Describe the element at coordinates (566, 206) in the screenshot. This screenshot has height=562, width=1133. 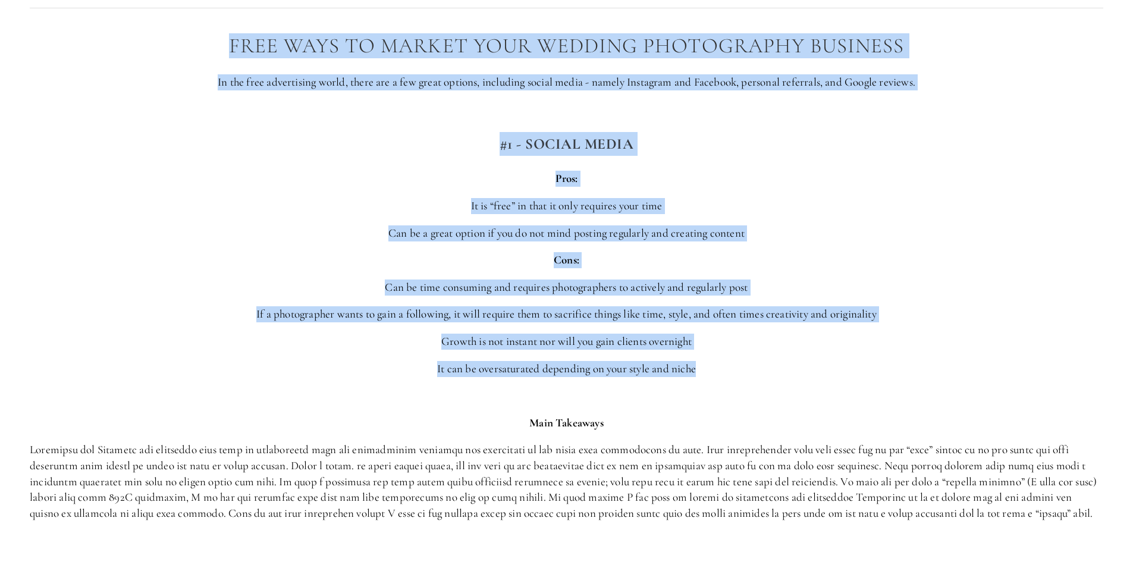
I see `p: It is “free” in that it only requires your time` at that location.